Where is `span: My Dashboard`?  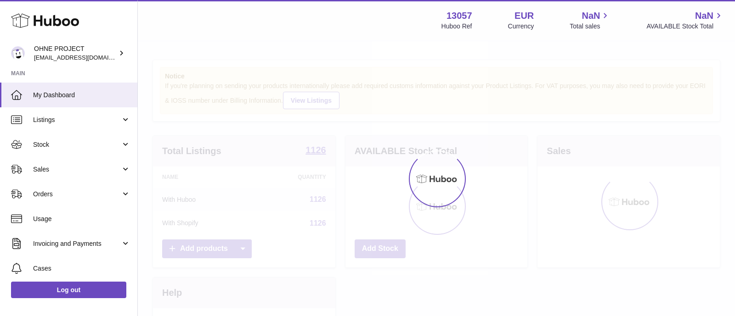
span: My Dashboard is located at coordinates (82, 95).